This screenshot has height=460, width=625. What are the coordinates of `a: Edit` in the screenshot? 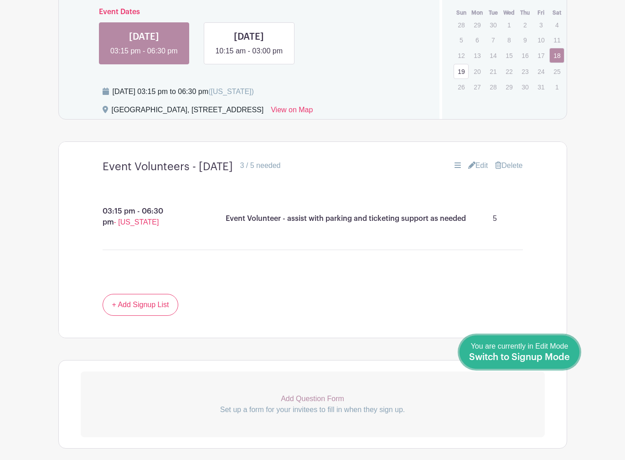 It's located at (478, 166).